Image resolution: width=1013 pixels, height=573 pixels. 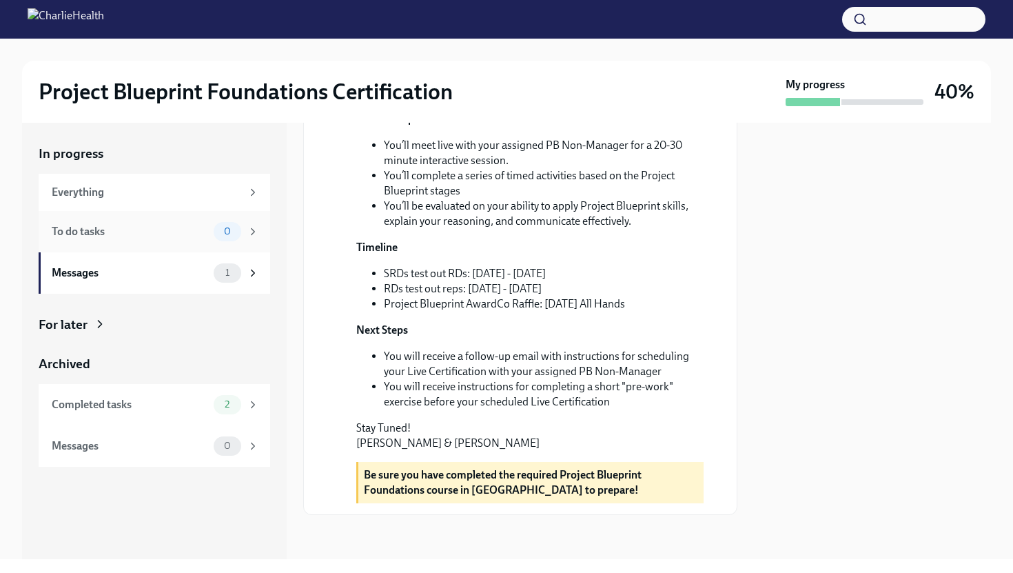 What do you see at coordinates (544, 364) in the screenshot?
I see `li: You will receive a follow-up email with instructions for scheduling your Live Certification with ...` at bounding box center [544, 364].